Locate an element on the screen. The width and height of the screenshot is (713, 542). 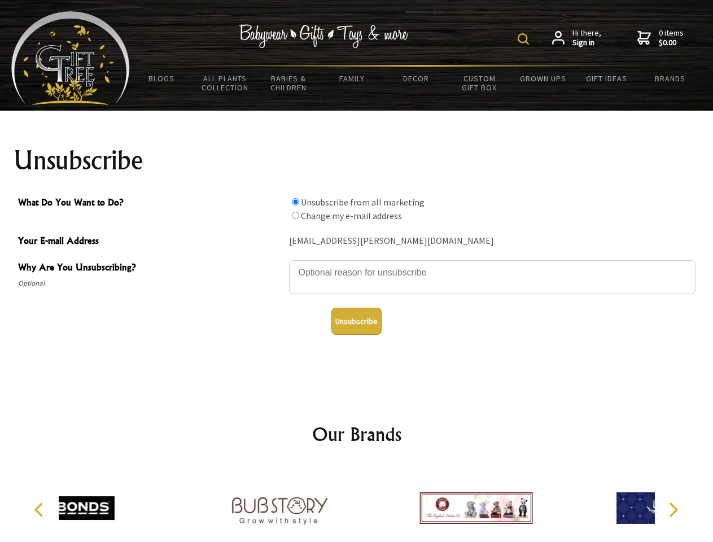
h2: Our Brands is located at coordinates (357, 434).